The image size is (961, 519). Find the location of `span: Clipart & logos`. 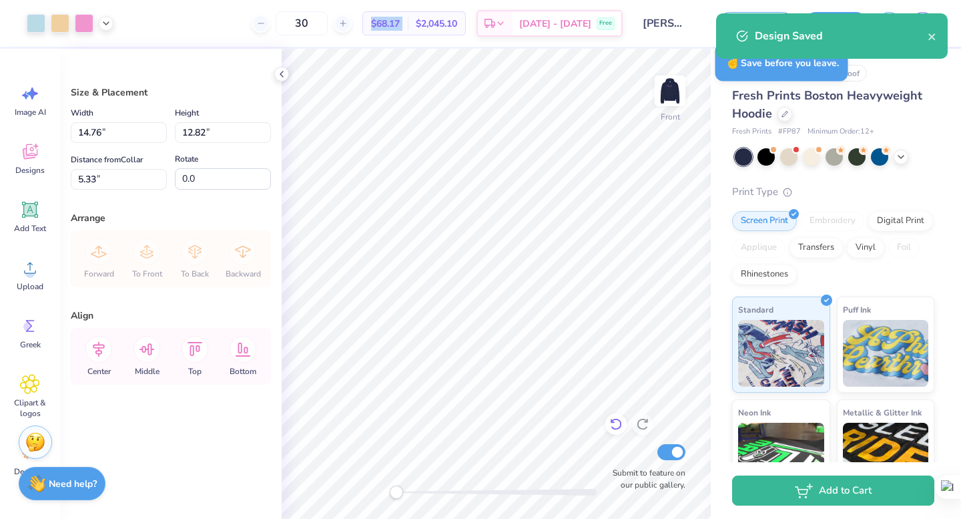

span: Clipart & logos is located at coordinates (30, 408).